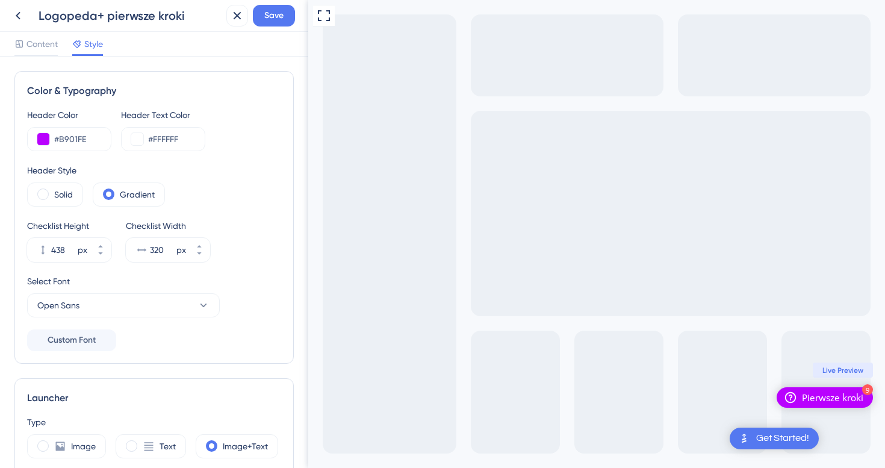 This screenshot has width=885, height=468. Describe the element at coordinates (274, 16) in the screenshot. I see `span: Save` at that location.